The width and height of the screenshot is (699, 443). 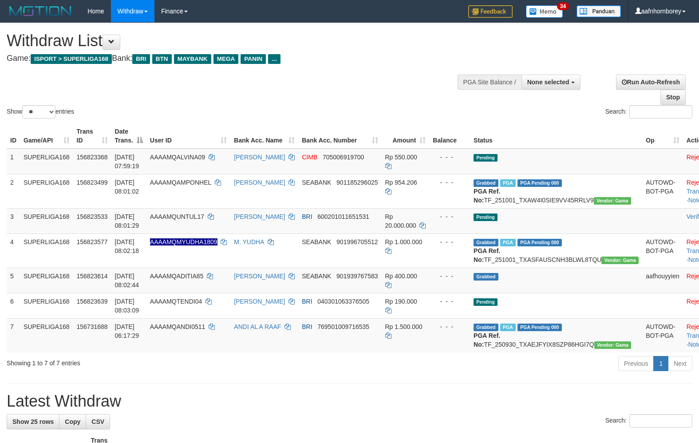 I want to click on td: 7, so click(x=13, y=335).